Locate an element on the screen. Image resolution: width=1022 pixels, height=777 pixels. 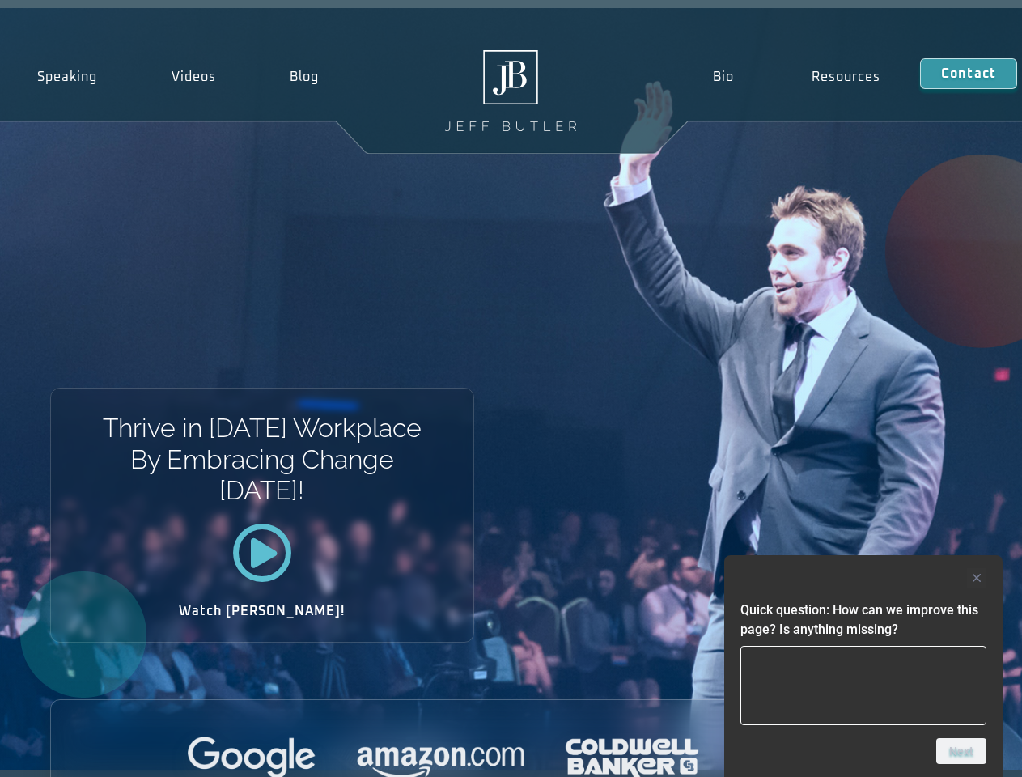
textarea: Quick question: How can we improve this page? Is anything missing? is located at coordinates (864, 686).